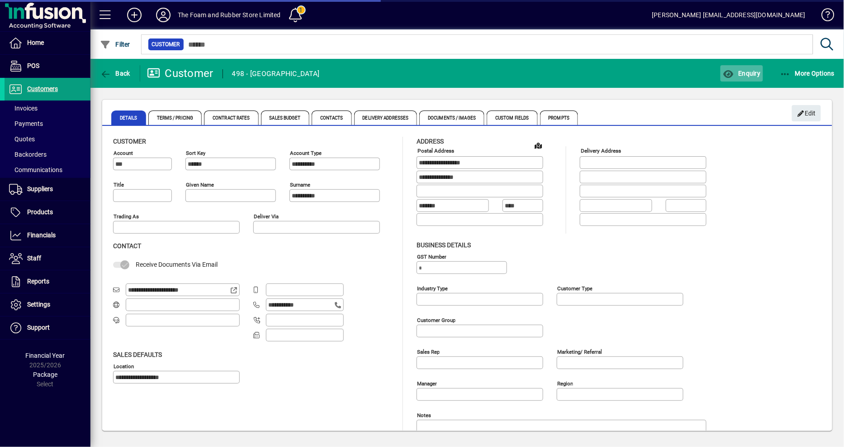  What do you see at coordinates (115, 44) in the screenshot?
I see `span: Filter` at bounding box center [115, 44].